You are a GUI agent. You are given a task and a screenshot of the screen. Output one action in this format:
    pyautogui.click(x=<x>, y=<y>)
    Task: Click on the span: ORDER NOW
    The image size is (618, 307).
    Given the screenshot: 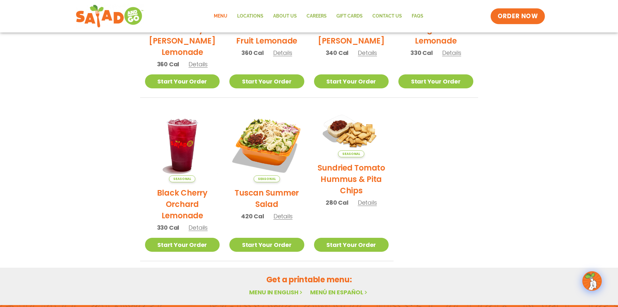 What is the action you would take?
    pyautogui.click(x=518, y=16)
    